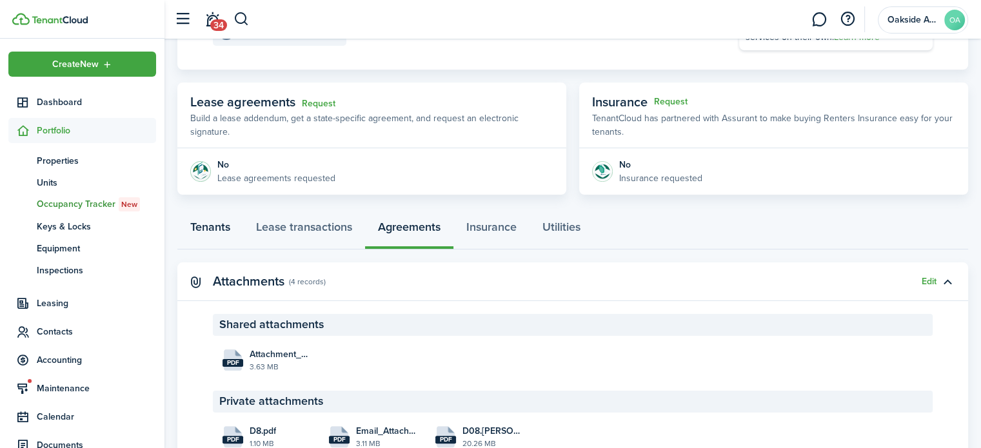 The width and height of the screenshot is (981, 448). What do you see at coordinates (96, 161) in the screenshot?
I see `span: Properties` at bounding box center [96, 161].